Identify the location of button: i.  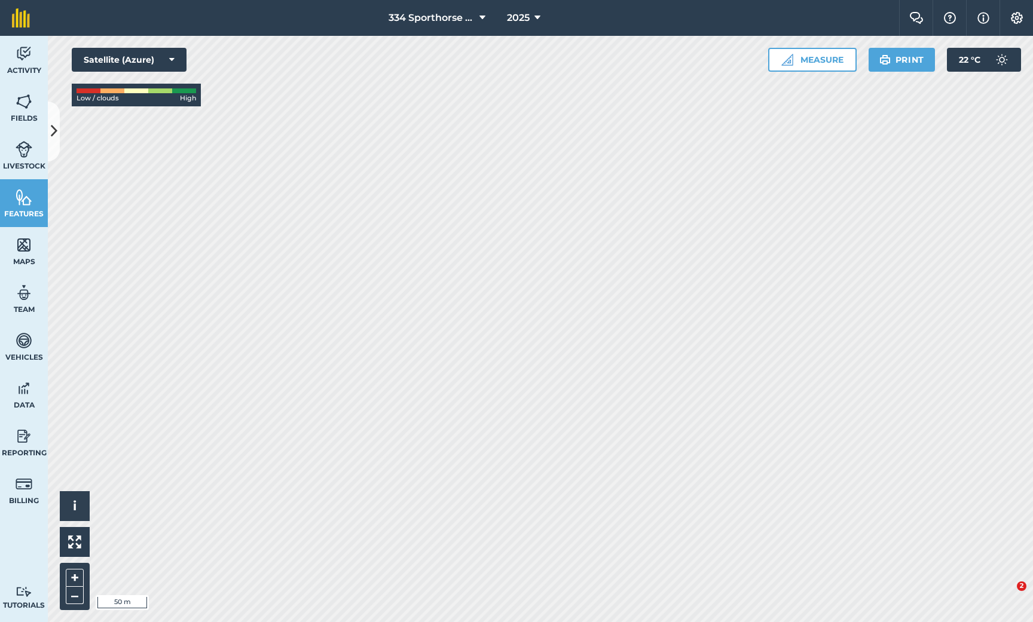
(75, 506).